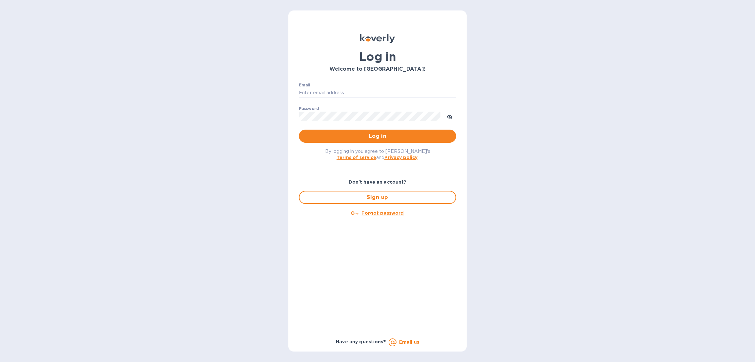 This screenshot has height=362, width=755. Describe the element at coordinates (377, 136) in the screenshot. I see `button: Log in` at that location.